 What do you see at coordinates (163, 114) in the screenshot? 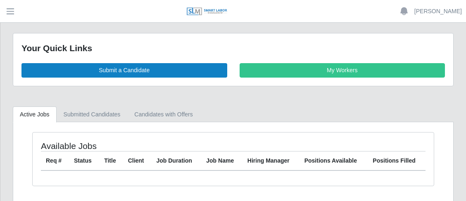
I see `a: Candidates with Offers` at bounding box center [163, 114].